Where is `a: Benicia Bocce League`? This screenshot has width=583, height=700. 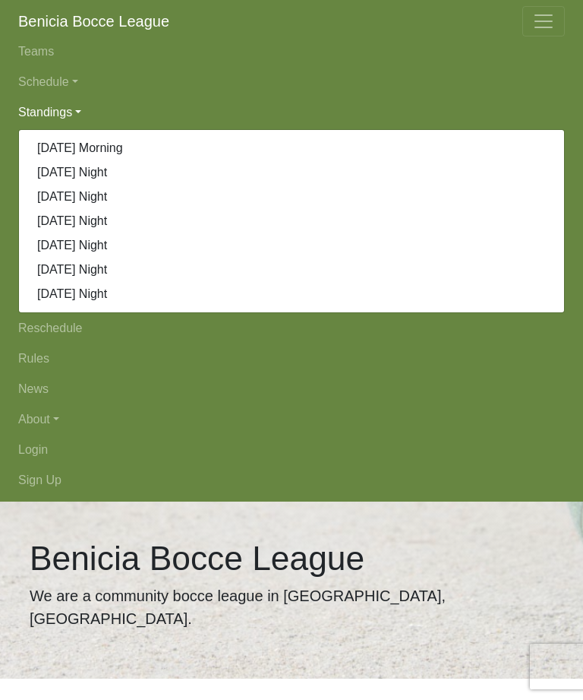 a: Benicia Bocce League is located at coordinates (93, 21).